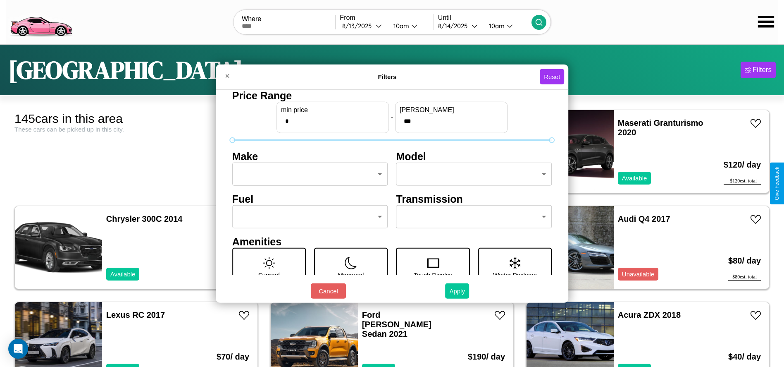 Image resolution: width=784 pixels, height=367 pixels. What do you see at coordinates (387, 76) in the screenshot?
I see `h4: Filters` at bounding box center [387, 76].